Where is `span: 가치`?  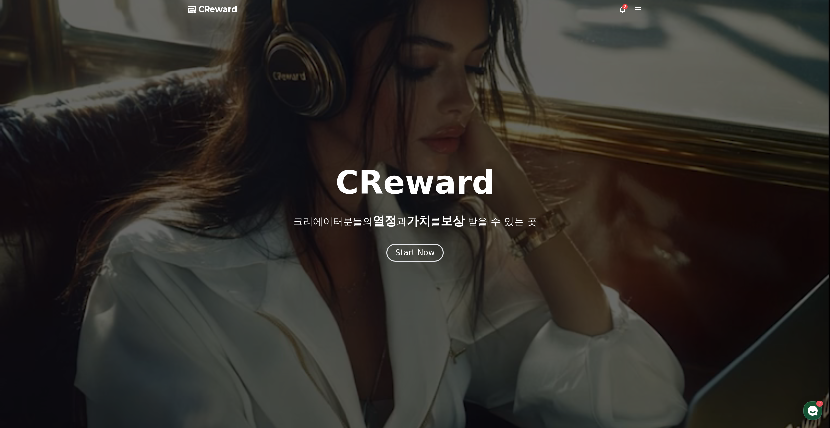
span: 가치 is located at coordinates (419, 221).